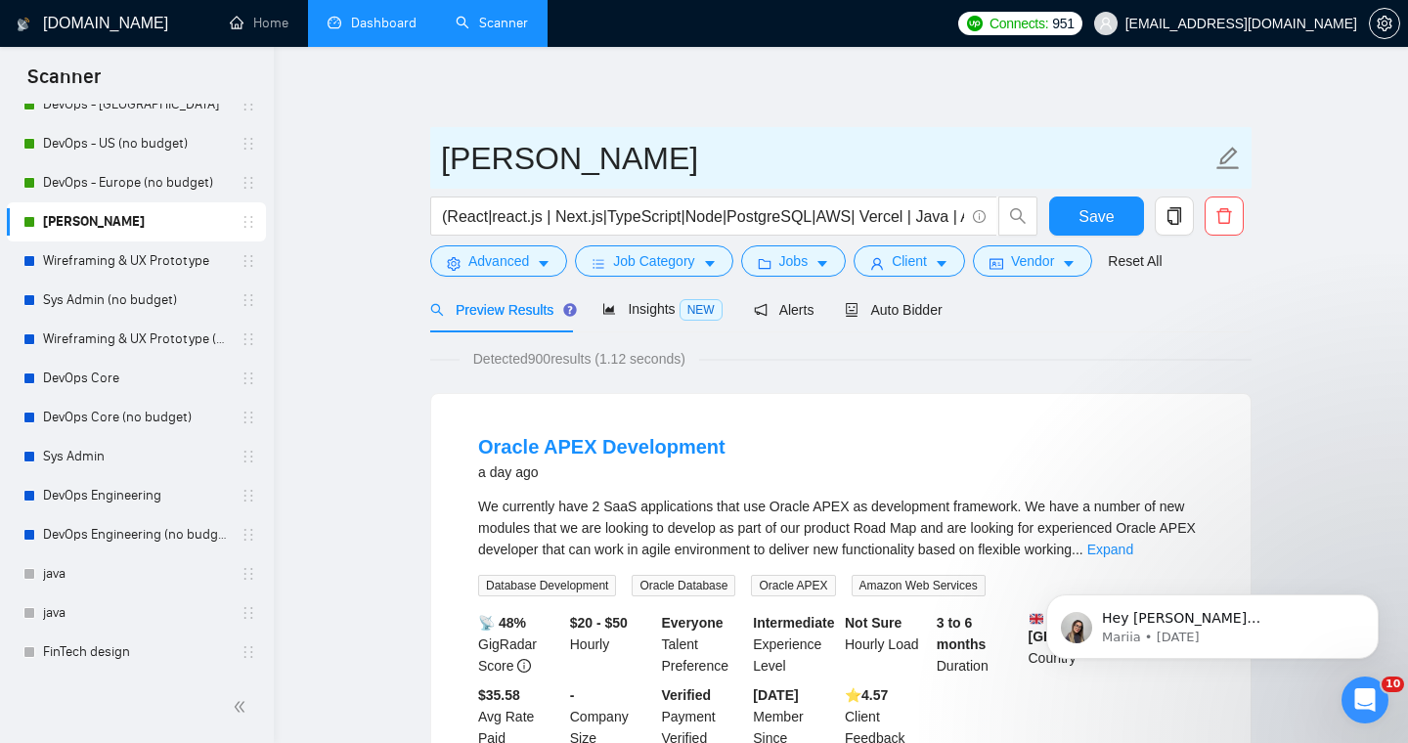  I want to click on div: Hourly Load, so click(887, 644).